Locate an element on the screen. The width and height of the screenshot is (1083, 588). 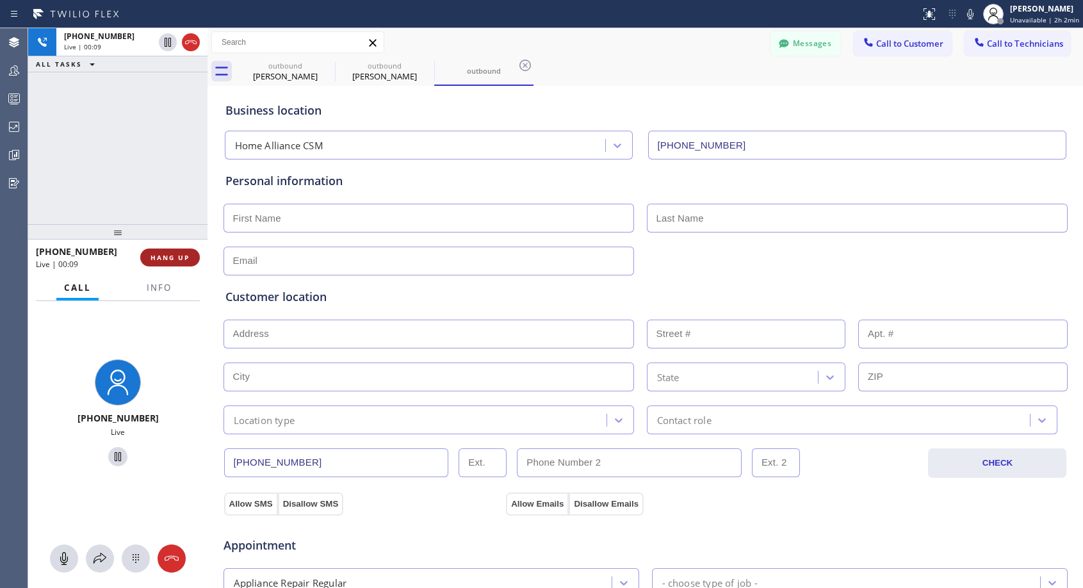
input: Last Name is located at coordinates (857, 218).